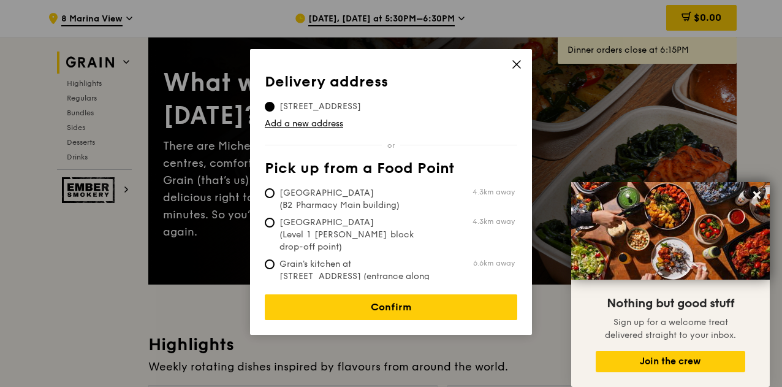  Describe the element at coordinates (391, 124) in the screenshot. I see `a: Add a new address` at that location.